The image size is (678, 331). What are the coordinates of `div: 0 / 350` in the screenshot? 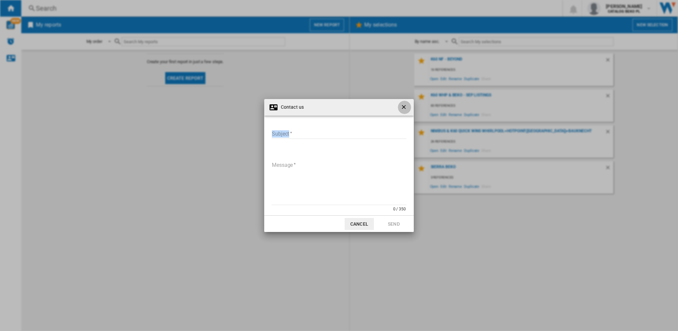 It's located at (400, 208).